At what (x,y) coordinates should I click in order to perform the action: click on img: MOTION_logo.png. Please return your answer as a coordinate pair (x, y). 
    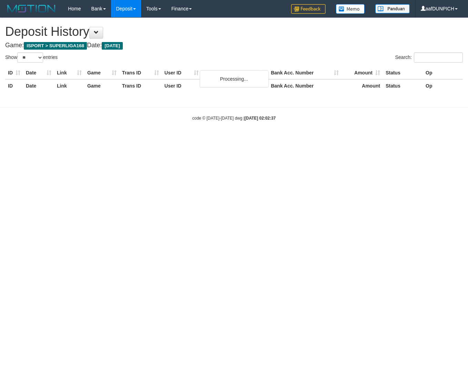
    Looking at the image, I should click on (31, 9).